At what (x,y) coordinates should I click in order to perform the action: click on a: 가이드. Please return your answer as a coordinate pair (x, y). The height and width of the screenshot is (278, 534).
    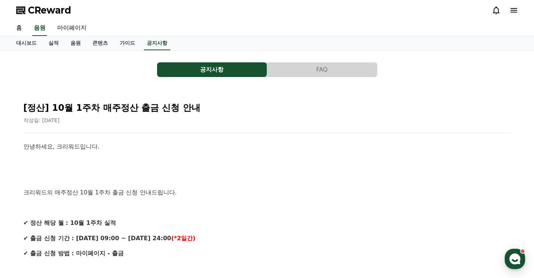
    Looking at the image, I should click on (127, 43).